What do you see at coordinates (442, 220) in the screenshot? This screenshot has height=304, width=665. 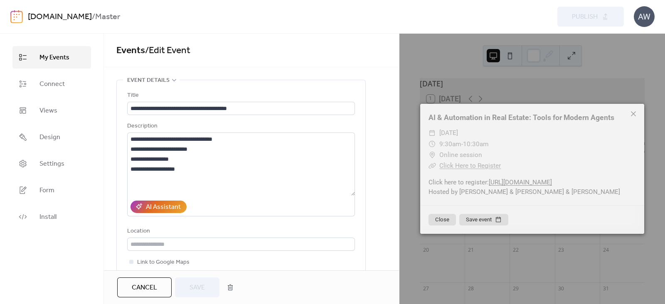 I see `button: Close` at bounding box center [442, 220].